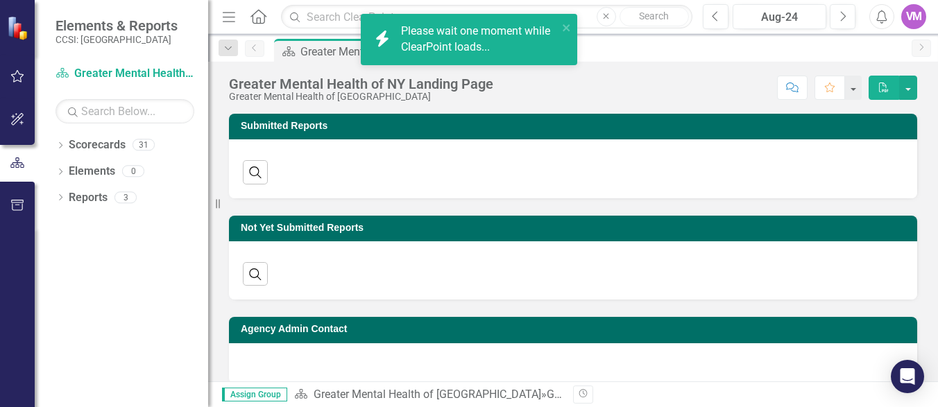  I want to click on h3: Submitted Reports, so click(575, 126).